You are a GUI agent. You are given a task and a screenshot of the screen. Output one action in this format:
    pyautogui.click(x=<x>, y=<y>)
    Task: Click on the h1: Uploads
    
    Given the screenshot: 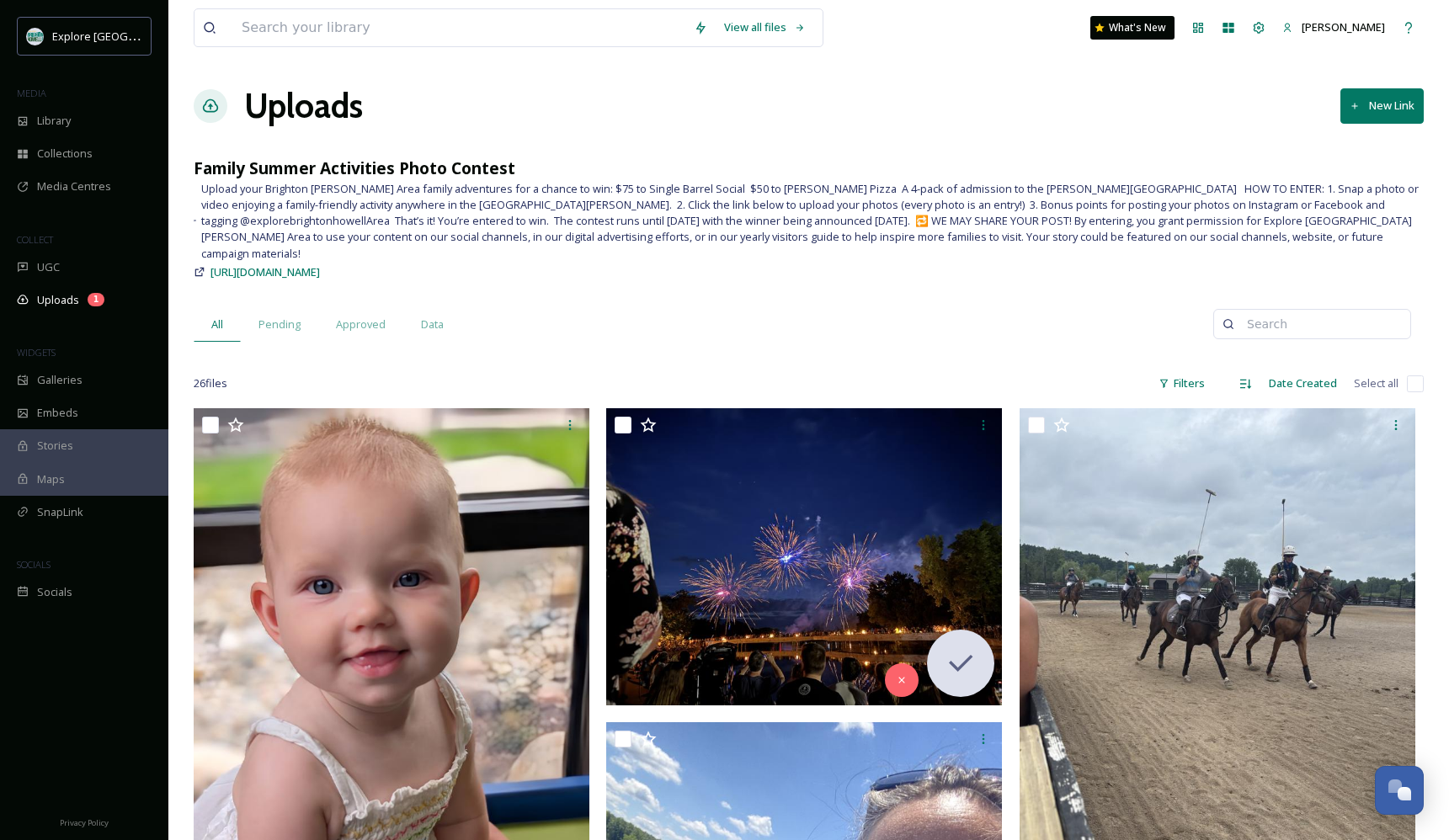 What is the action you would take?
    pyautogui.click(x=303, y=106)
    